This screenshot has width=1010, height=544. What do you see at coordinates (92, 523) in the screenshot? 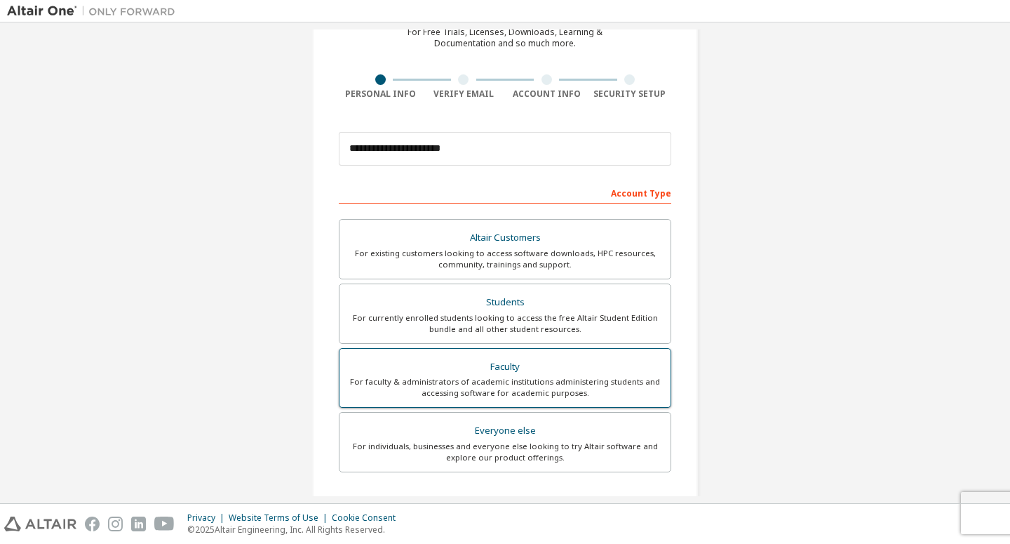
I see `img: facebook.svg` at bounding box center [92, 523].